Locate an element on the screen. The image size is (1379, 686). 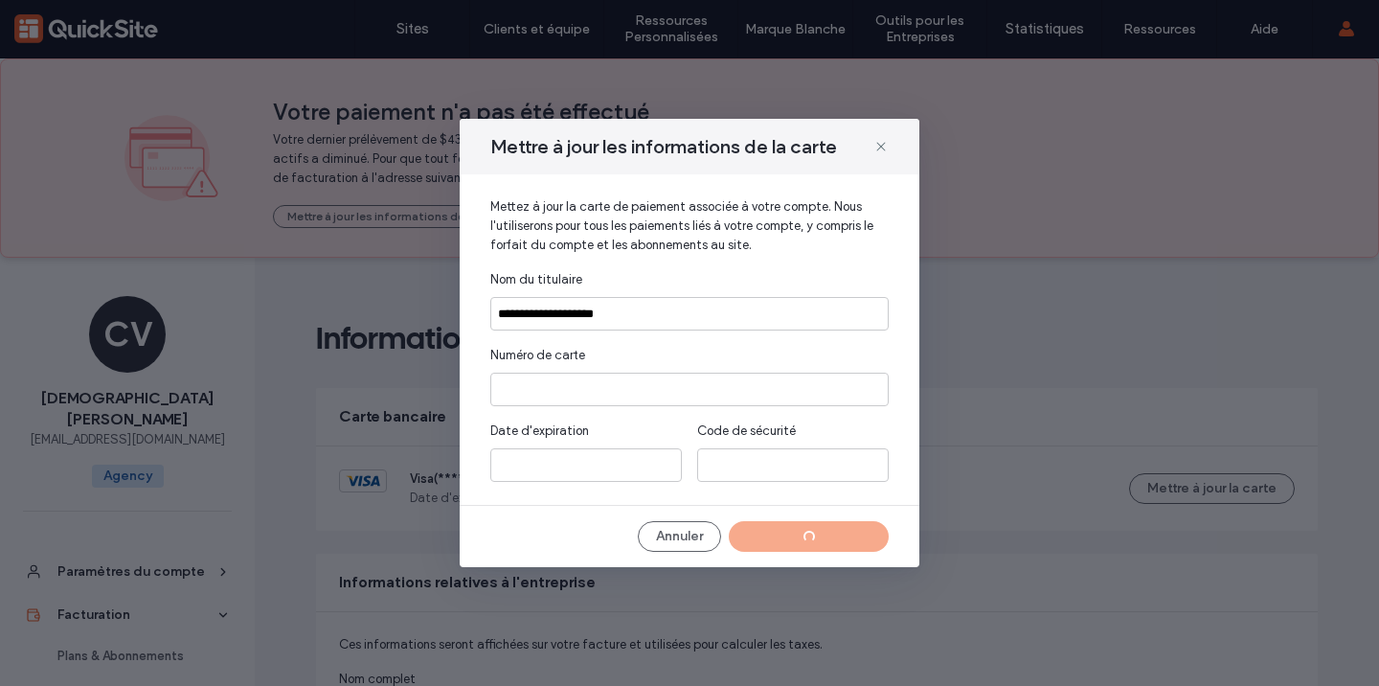
span: Code de sécurité is located at coordinates (746, 431).